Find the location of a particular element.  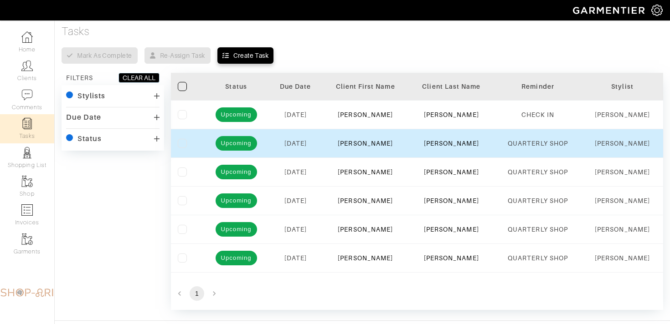

button: Create Task is located at coordinates (245, 56).